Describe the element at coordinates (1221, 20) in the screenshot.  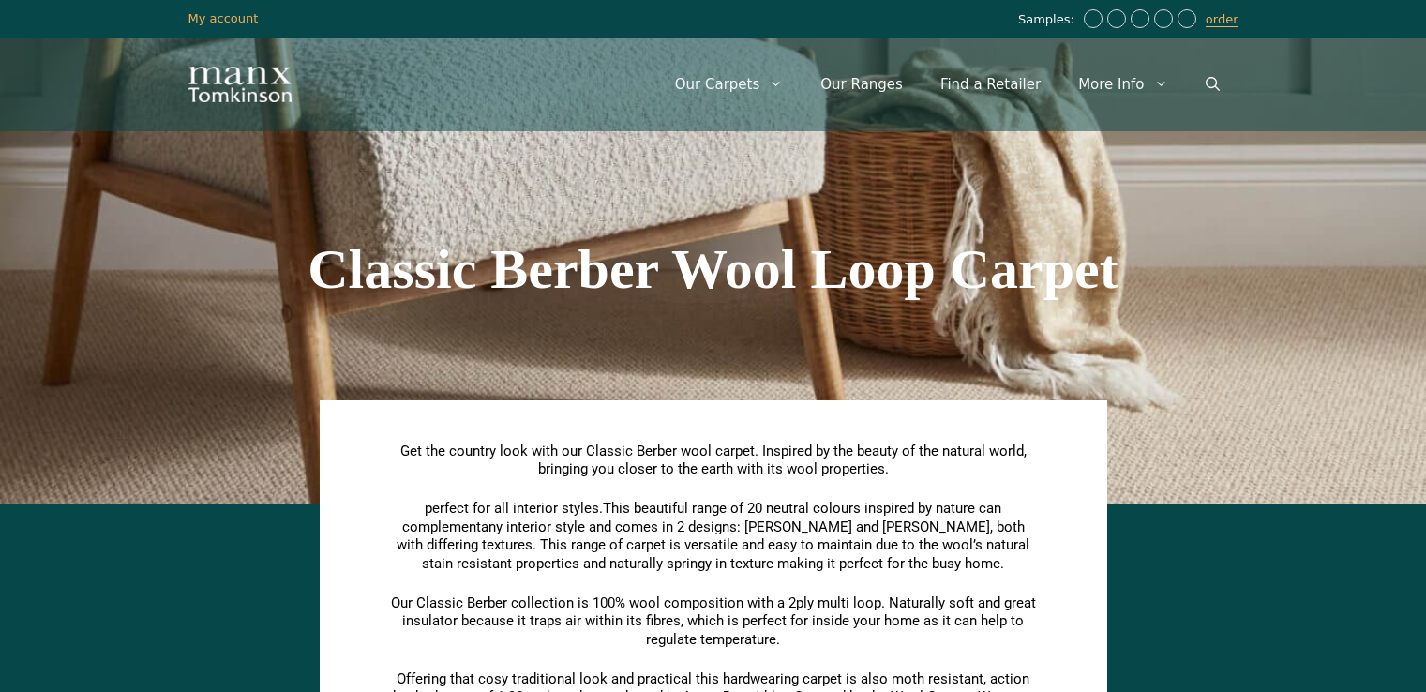
I see `a: order` at that location.